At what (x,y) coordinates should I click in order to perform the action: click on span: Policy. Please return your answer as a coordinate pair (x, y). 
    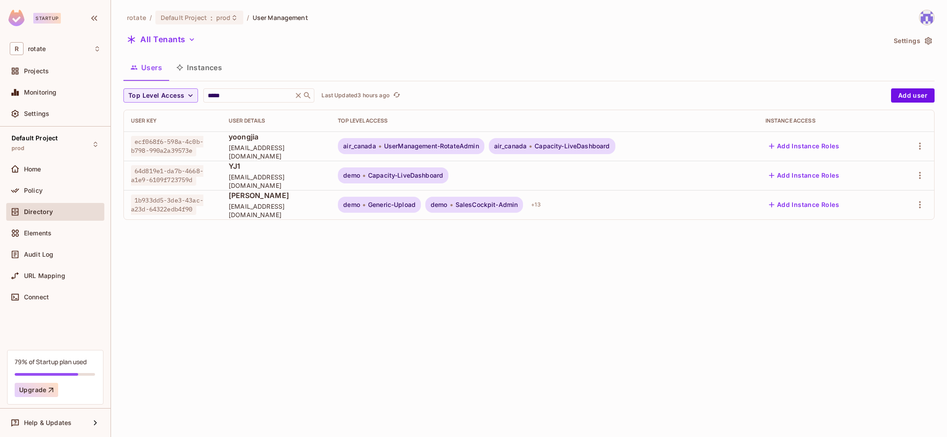
    Looking at the image, I should click on (33, 191).